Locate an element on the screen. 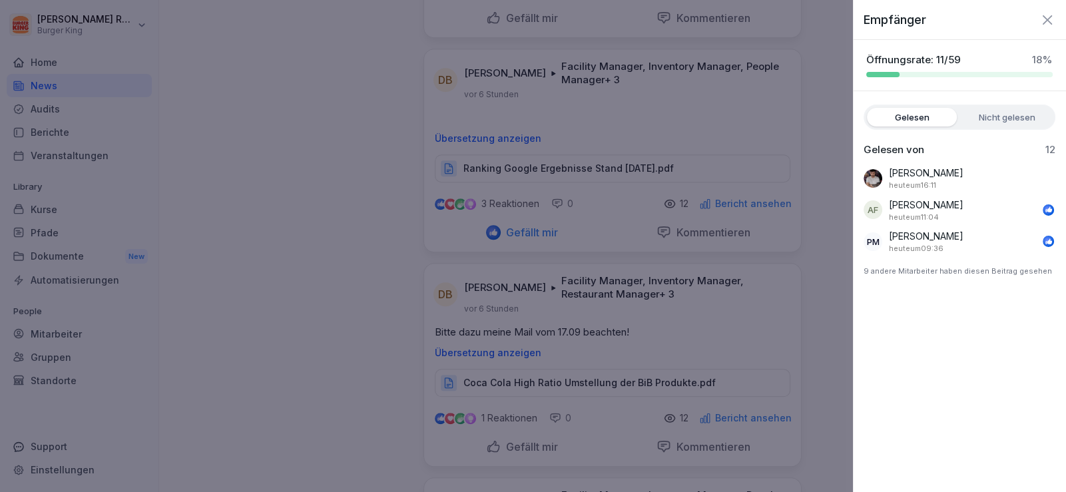  p: 17. September 2025 um 16:11 is located at coordinates (912, 185).